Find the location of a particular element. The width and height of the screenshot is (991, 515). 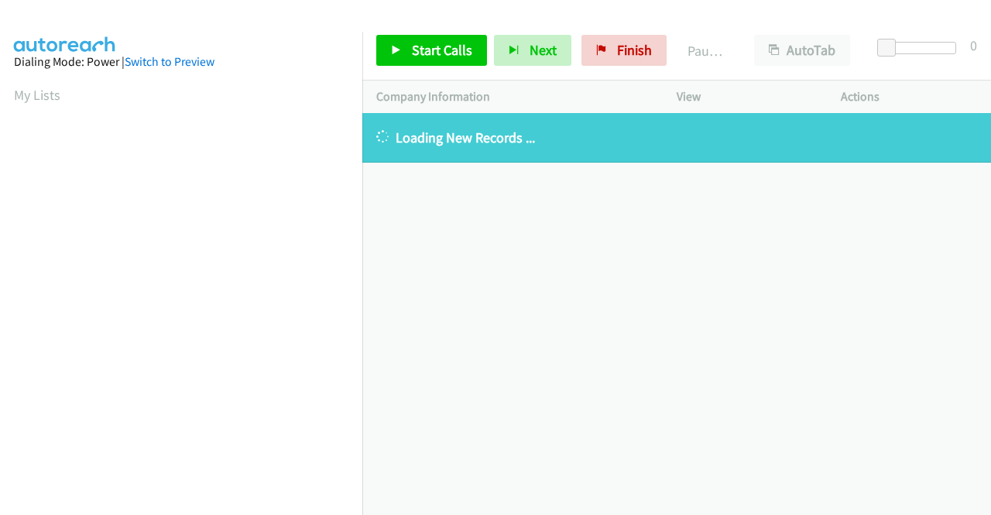

a: Finish is located at coordinates (624, 50).